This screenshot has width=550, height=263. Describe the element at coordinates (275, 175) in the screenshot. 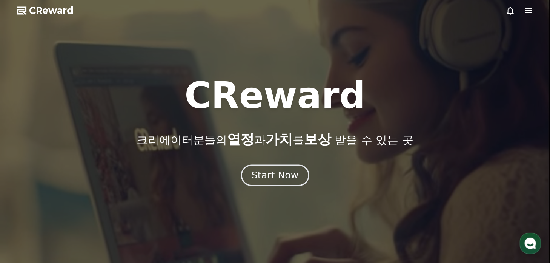

I see `button: Start Now` at that location.